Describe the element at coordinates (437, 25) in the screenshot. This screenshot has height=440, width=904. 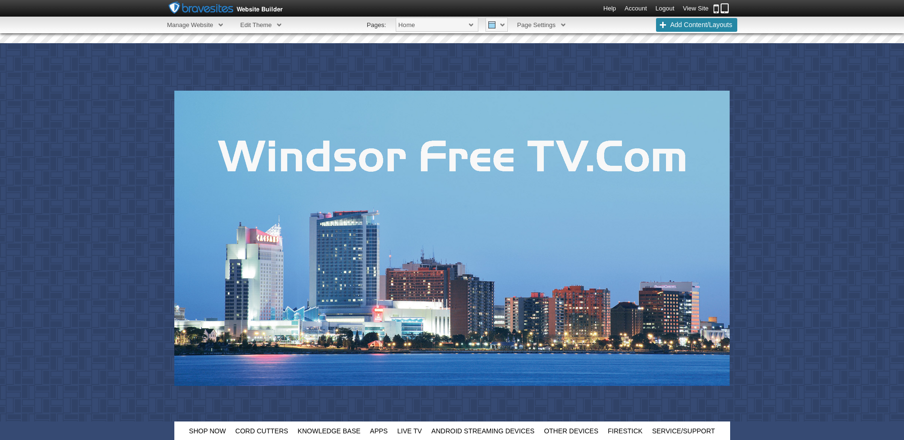
I see `span: Home` at that location.